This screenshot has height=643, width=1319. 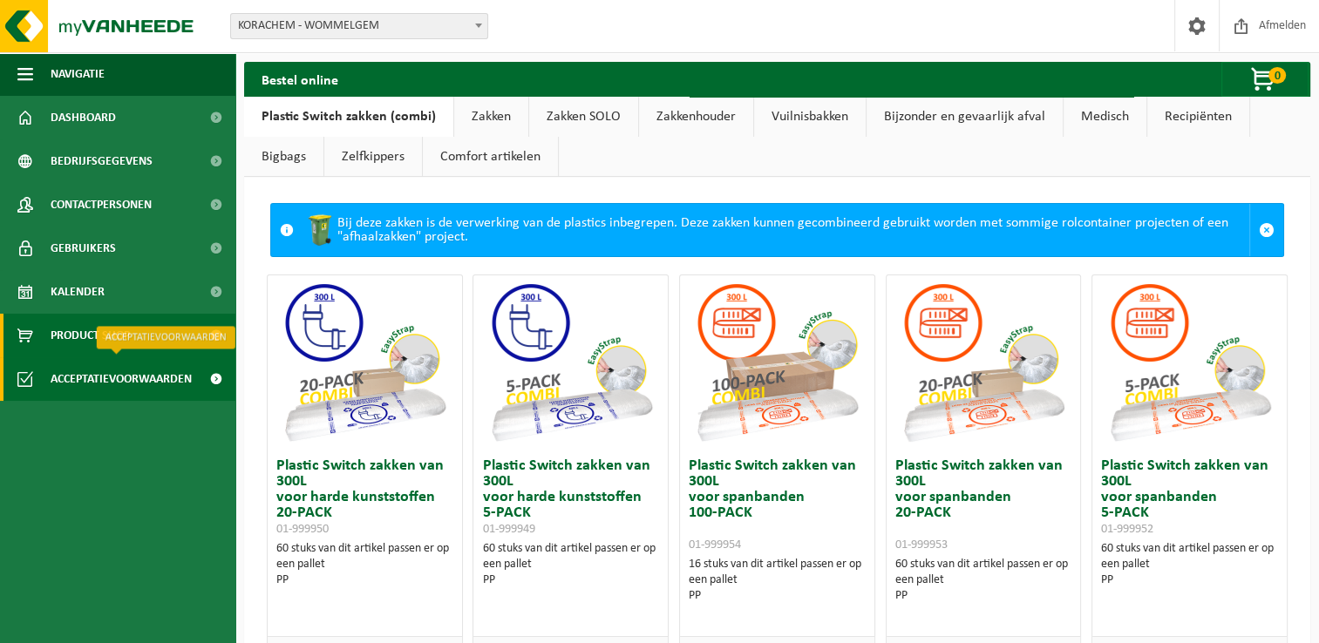 I want to click on span: 0, so click(x=1277, y=75).